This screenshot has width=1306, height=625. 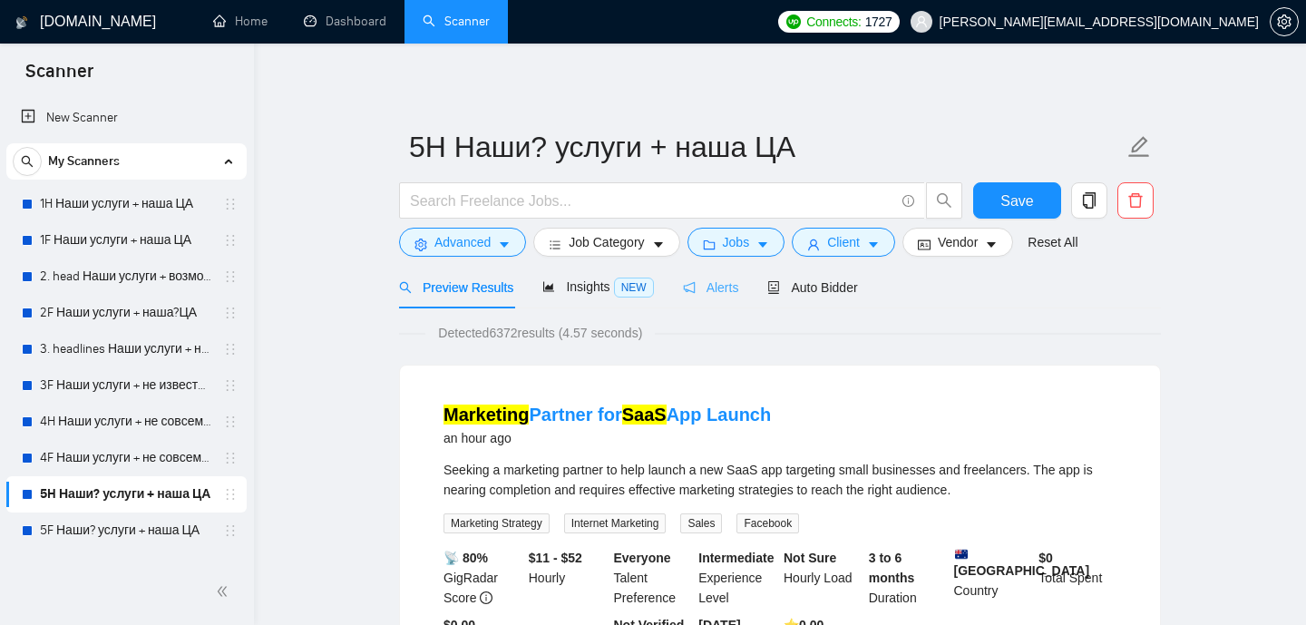 I want to click on button: userClientcaret-down, so click(x=843, y=242).